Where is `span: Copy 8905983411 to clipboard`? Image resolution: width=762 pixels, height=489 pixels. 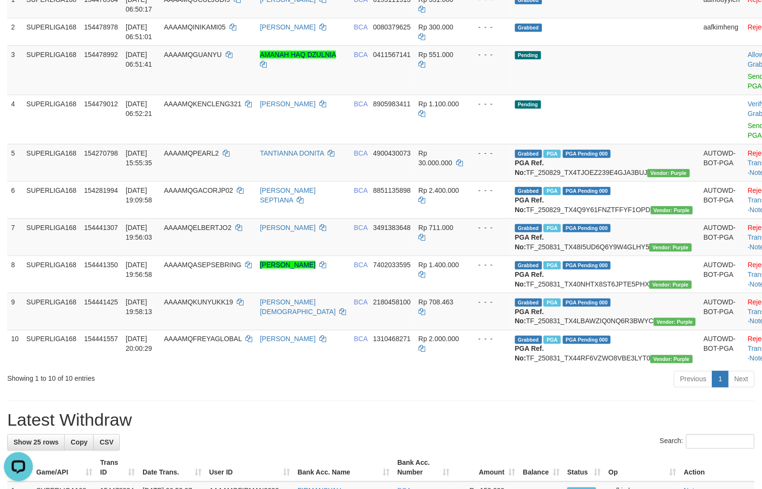 span: Copy 8905983411 to clipboard is located at coordinates (392, 104).